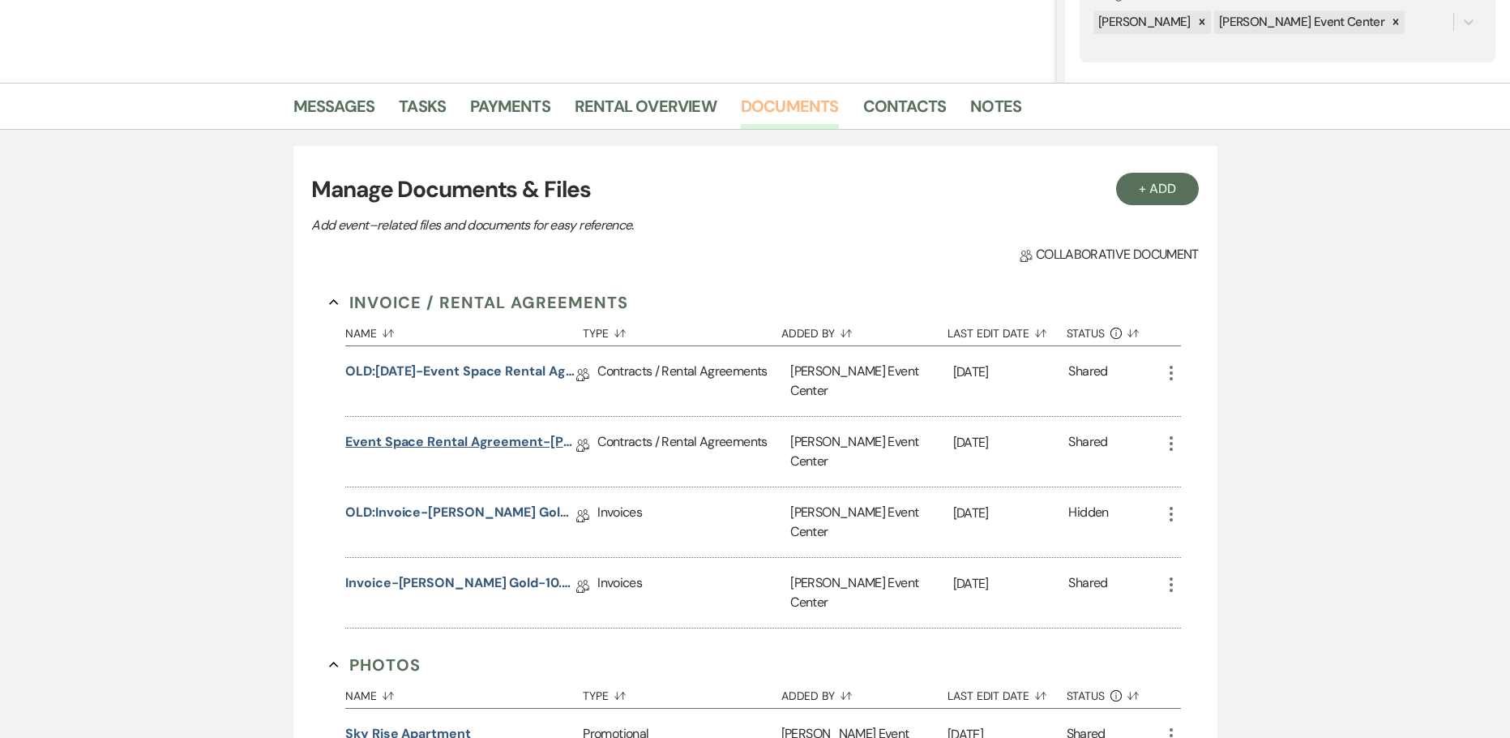 The image size is (1510, 738). I want to click on button: Photos, so click(374, 665).